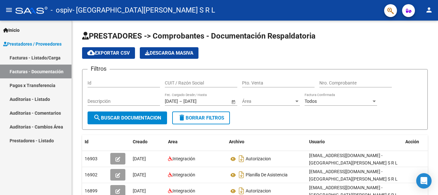 This screenshot has width=438, height=195. Describe the element at coordinates (311, 101) in the screenshot. I see `span: Todos` at that location.